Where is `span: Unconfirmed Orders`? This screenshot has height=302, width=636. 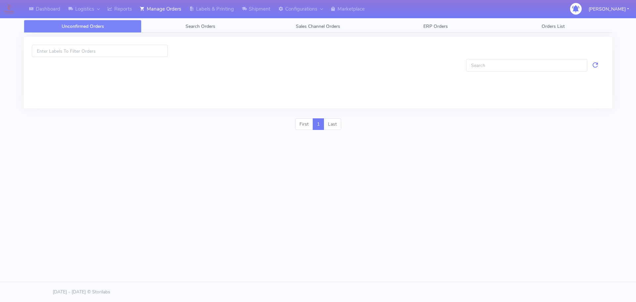 span: Unconfirmed Orders is located at coordinates (83, 26).